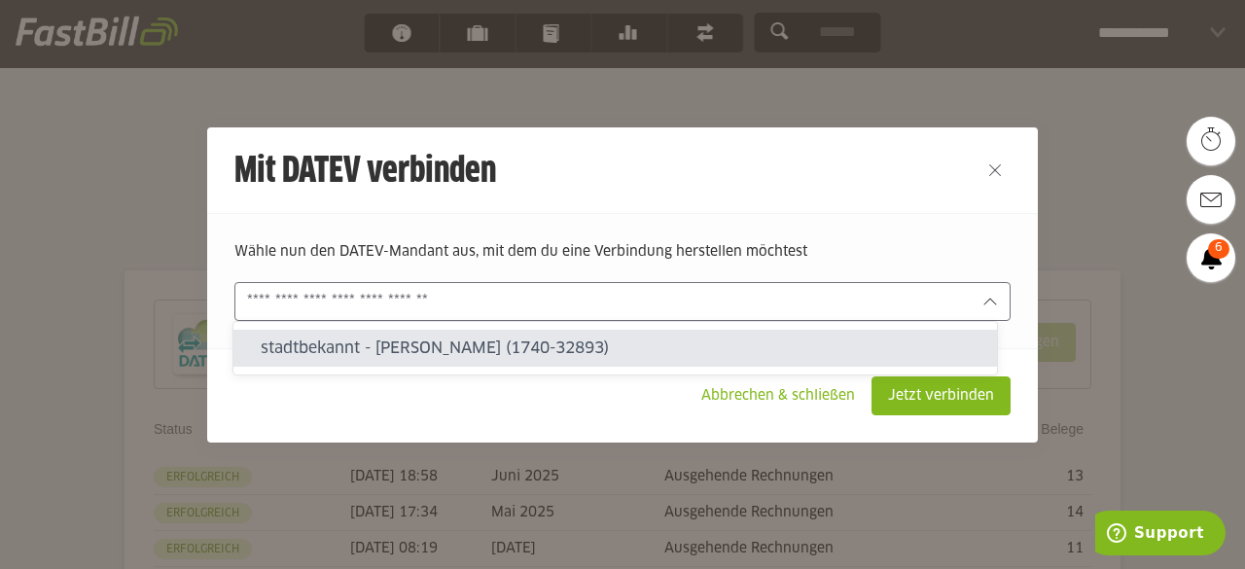 The height and width of the screenshot is (569, 1245). What do you see at coordinates (941, 396) in the screenshot?
I see `sl-button: Jetzt verbinden` at bounding box center [941, 396].